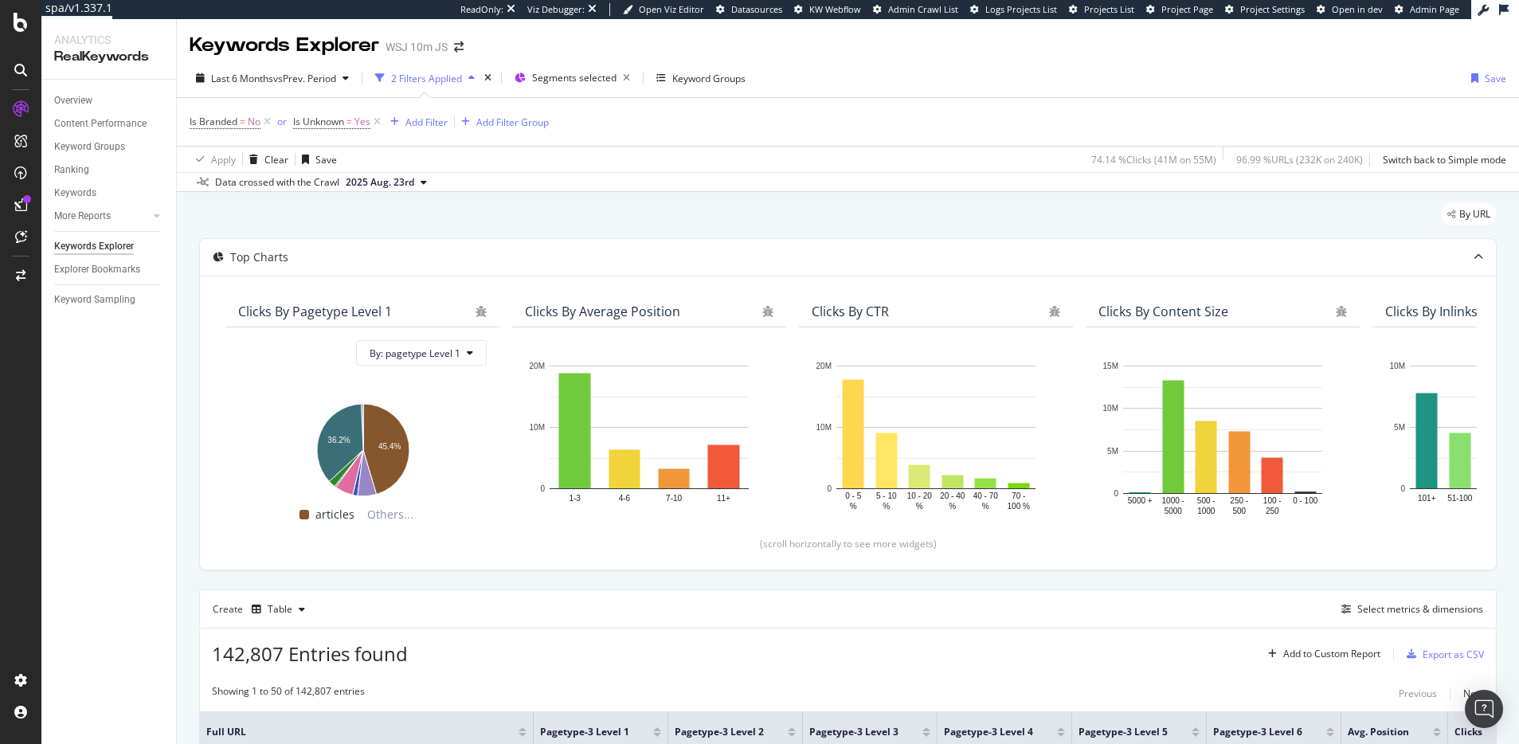 The width and height of the screenshot is (1519, 744). I want to click on text: 1000, so click(1206, 511).